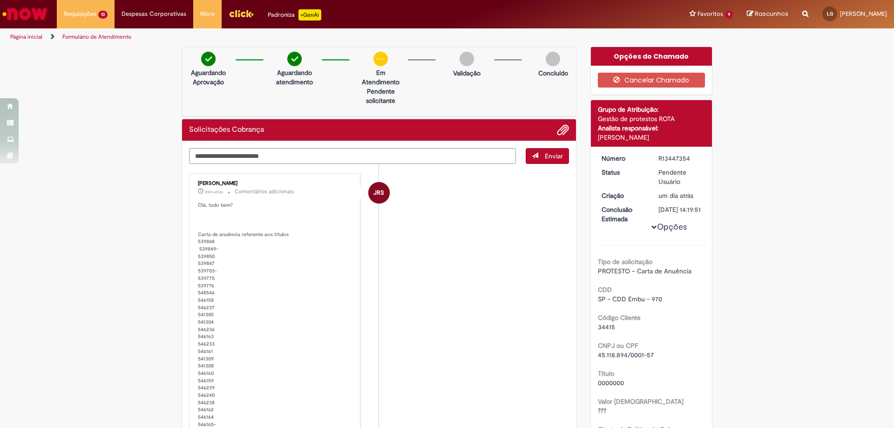  I want to click on div: Jackeline Renata Silva Dos Santos, so click(379, 193).